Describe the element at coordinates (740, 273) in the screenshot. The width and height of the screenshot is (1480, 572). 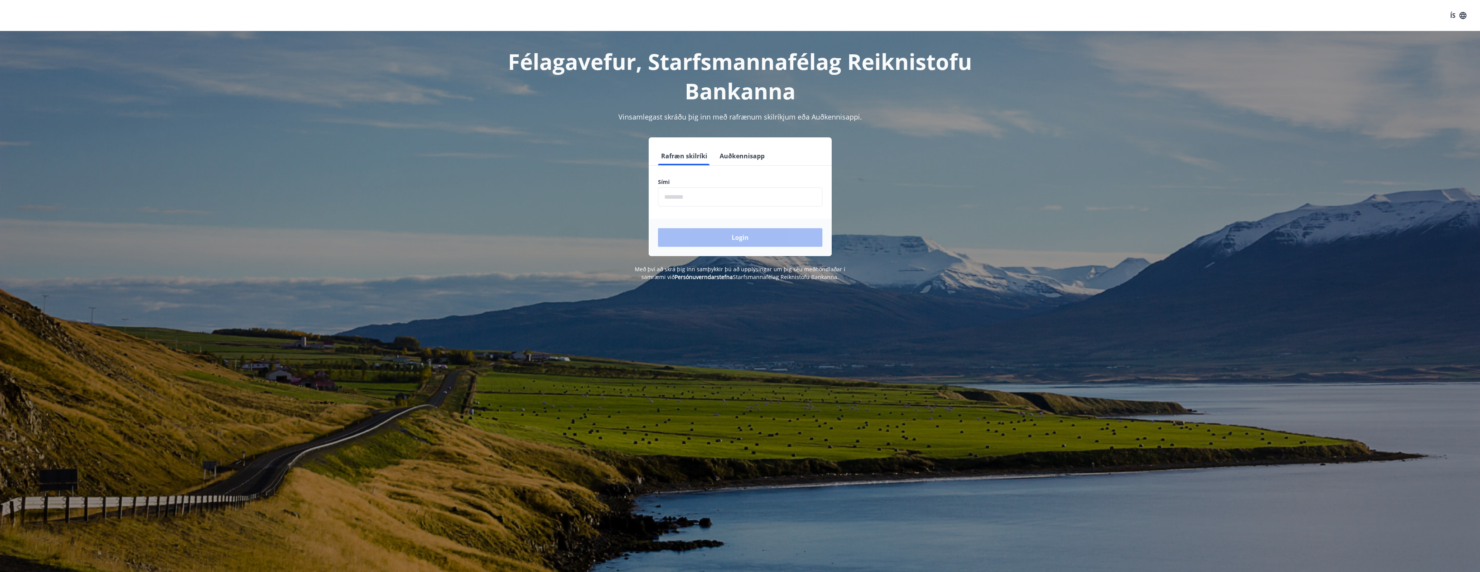
I see `span: Með því að skrá þig inn samþykkir þú að upplýsingar um þig séu meðhöndlaðar í samræmi við Starfsm...` at that location.